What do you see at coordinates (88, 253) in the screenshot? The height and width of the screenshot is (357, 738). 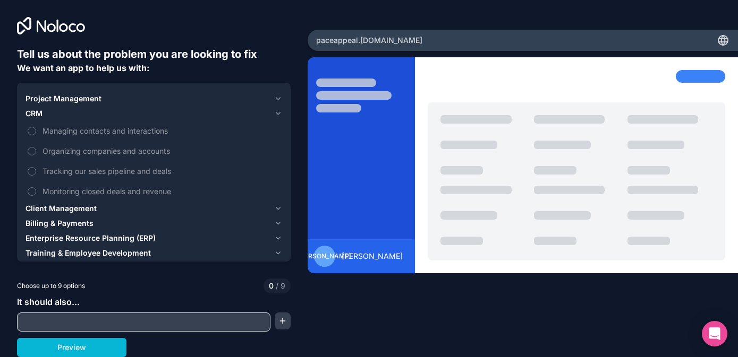 I see `span: Training & Employee Development` at bounding box center [88, 253].